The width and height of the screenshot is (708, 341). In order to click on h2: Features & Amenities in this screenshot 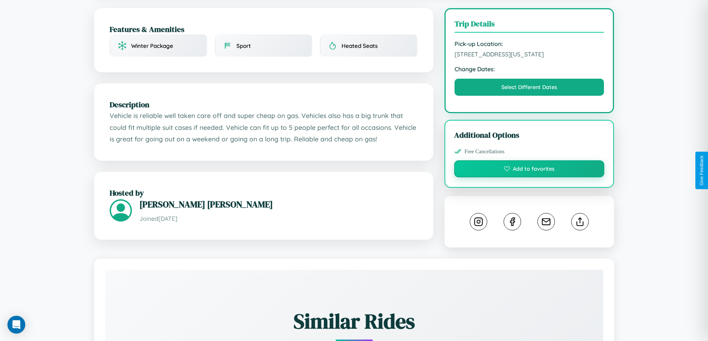, I will do `click(263, 29)`.